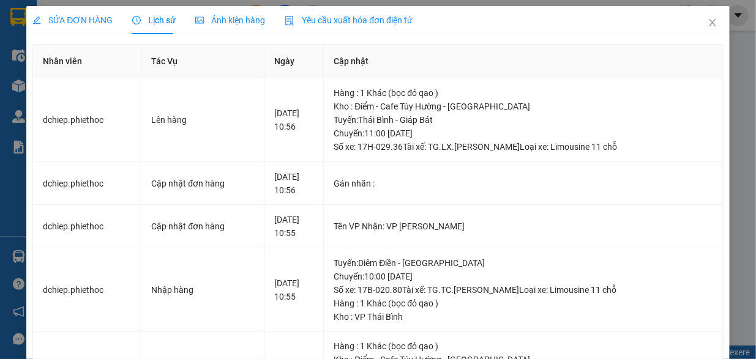 The image size is (756, 359). What do you see at coordinates (72, 20) in the screenshot?
I see `span: SỬA ĐƠN HÀNG` at bounding box center [72, 20].